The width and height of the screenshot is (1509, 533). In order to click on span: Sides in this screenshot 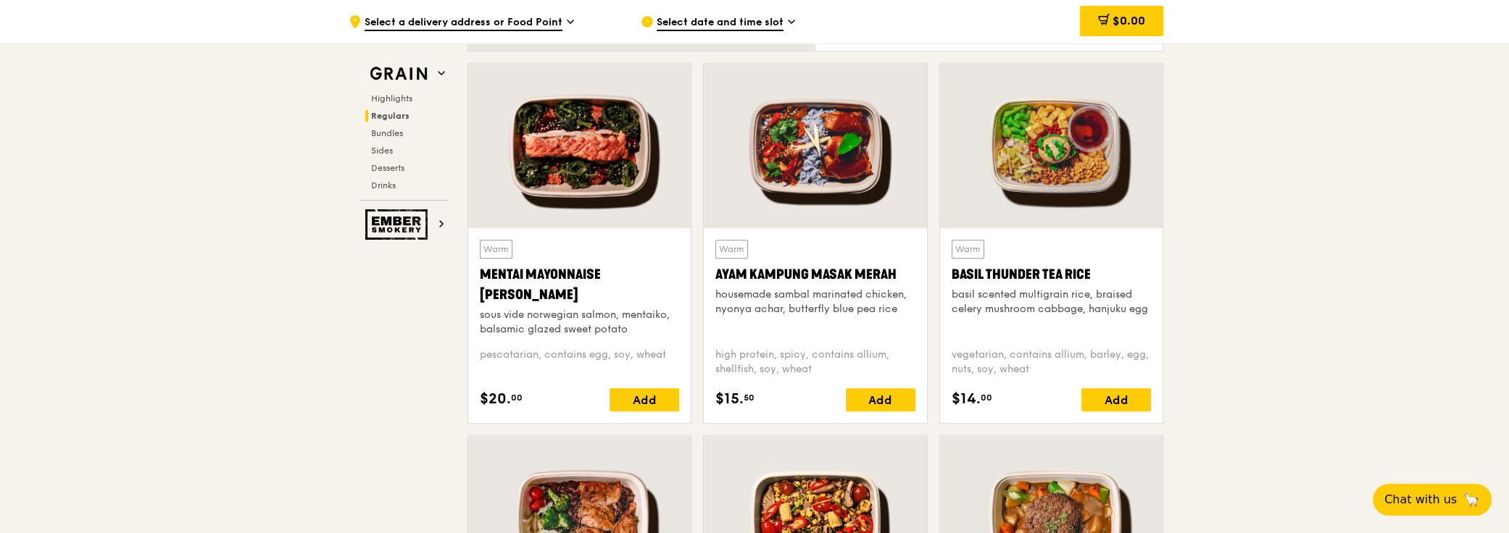, I will do `click(382, 151)`.